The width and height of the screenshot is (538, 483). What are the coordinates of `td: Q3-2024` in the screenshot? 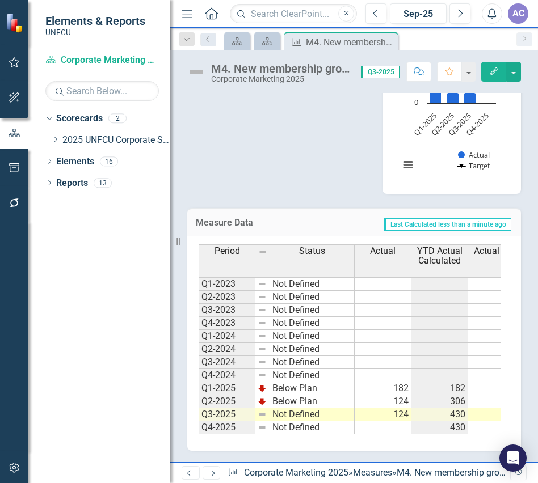 It's located at (227, 362).